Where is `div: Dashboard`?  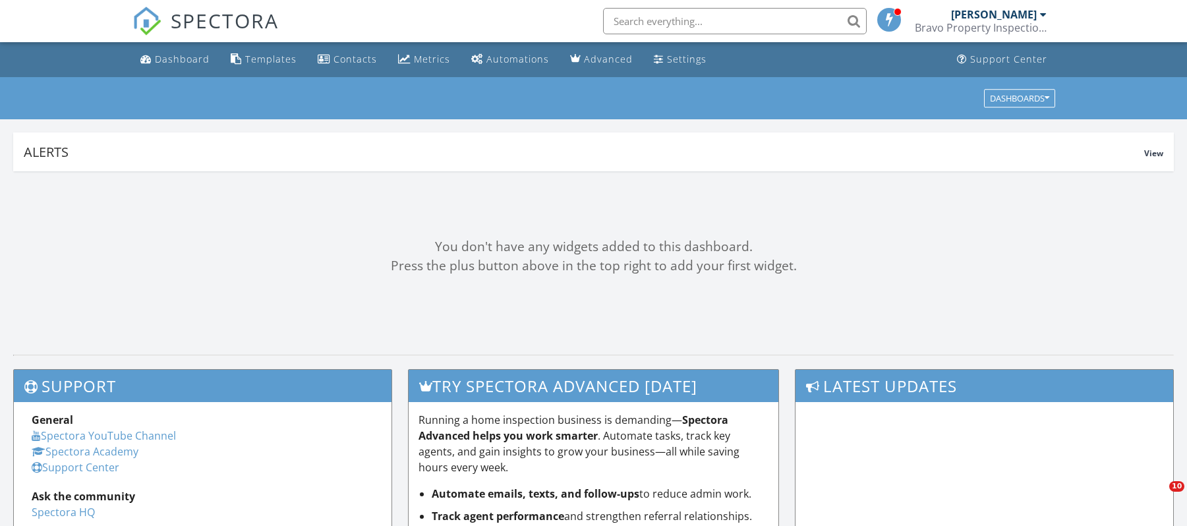
div: Dashboard is located at coordinates (182, 59).